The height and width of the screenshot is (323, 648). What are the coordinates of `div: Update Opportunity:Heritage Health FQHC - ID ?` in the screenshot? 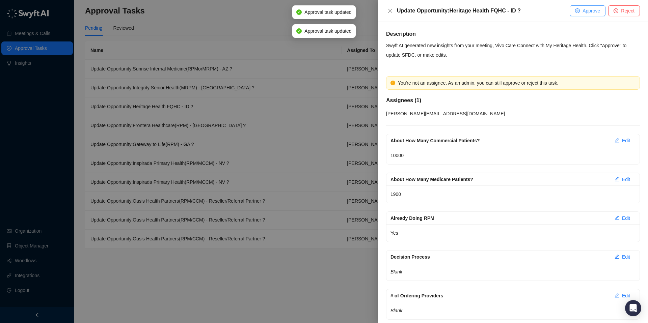 It's located at (484, 11).